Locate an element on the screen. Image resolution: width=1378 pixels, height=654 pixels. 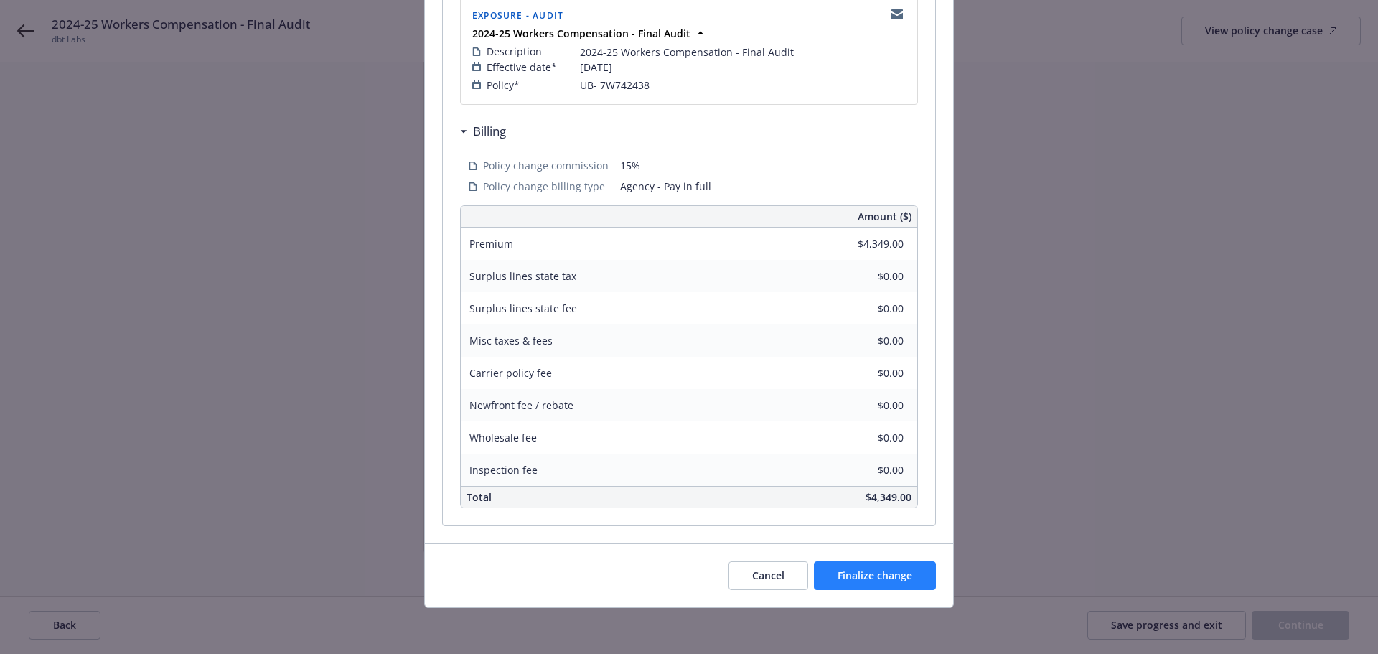
span: Exposure - Audit is located at coordinates (517, 15).